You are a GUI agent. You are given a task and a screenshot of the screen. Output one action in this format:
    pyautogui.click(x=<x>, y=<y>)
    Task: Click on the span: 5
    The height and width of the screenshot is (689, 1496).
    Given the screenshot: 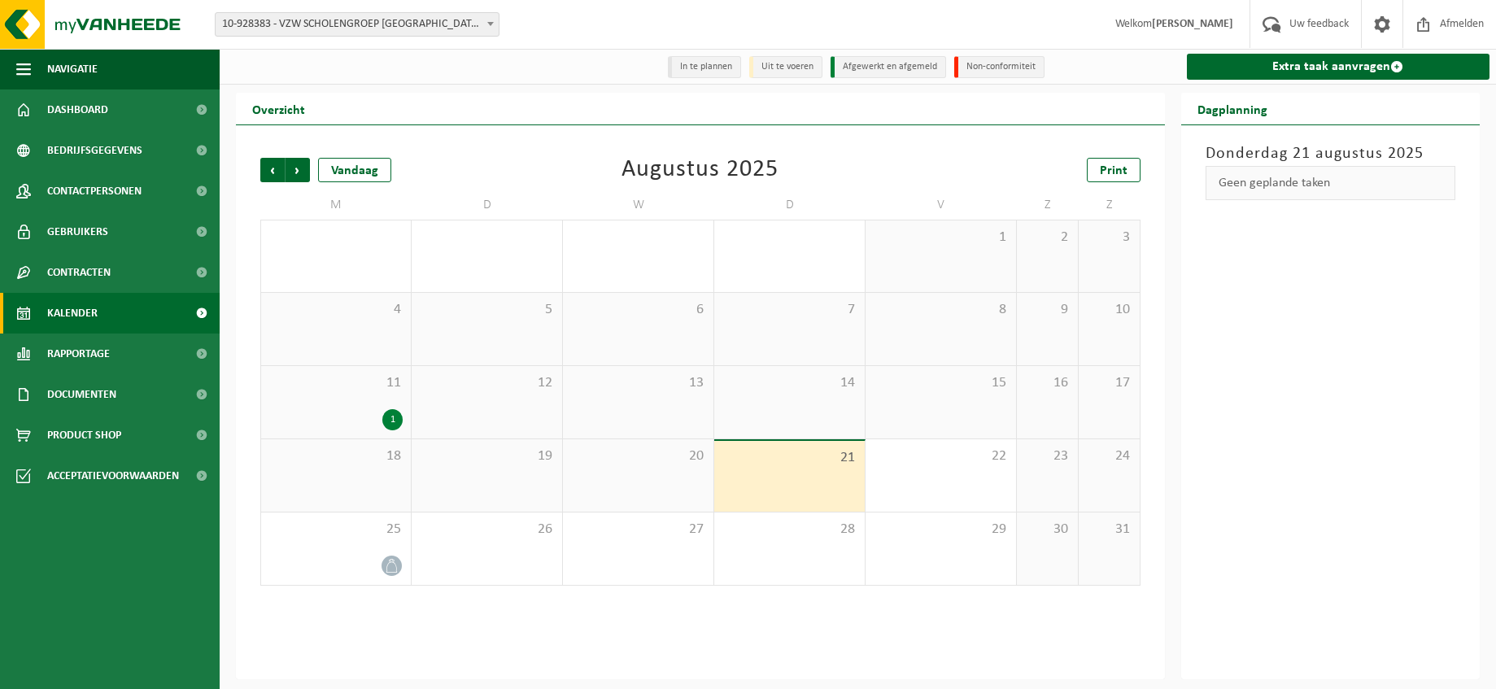 What is the action you would take?
    pyautogui.click(x=486, y=310)
    